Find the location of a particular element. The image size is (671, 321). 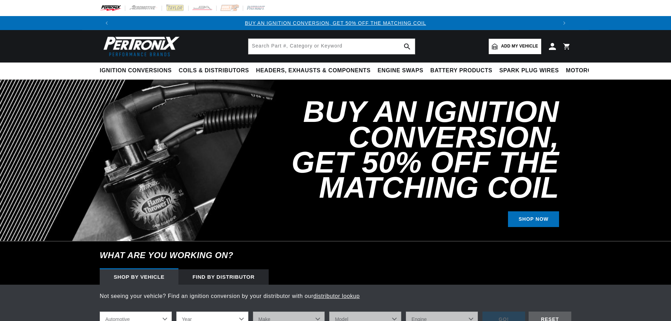

a: SHOP NOW is located at coordinates (533, 219).